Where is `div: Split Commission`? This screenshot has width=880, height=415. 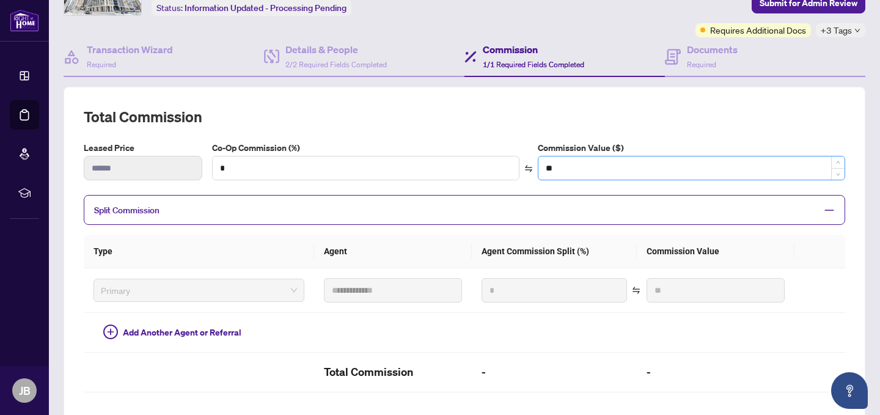
div: Split Commission is located at coordinates (465, 210).